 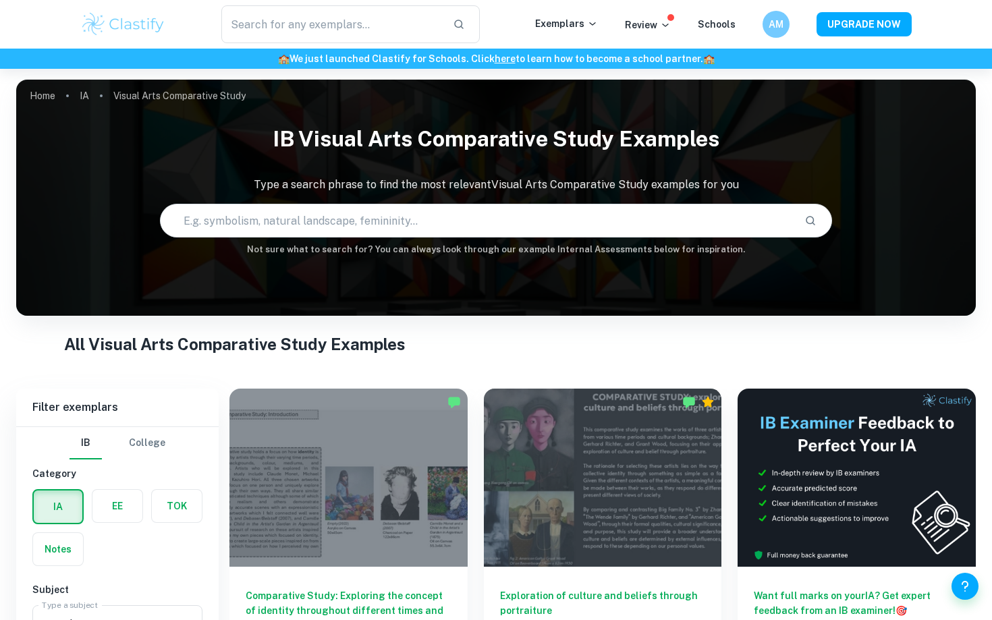 What do you see at coordinates (496, 250) in the screenshot?
I see `h6: Not sure what to search for? You can always look through our example Internal Assessments below f...` at bounding box center [496, 250].